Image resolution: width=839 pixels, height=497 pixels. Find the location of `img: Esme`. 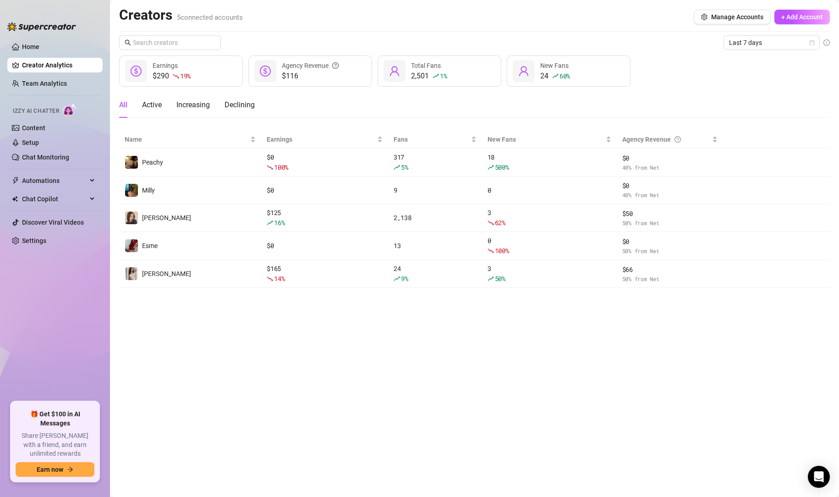

img: Esme is located at coordinates (131, 246).